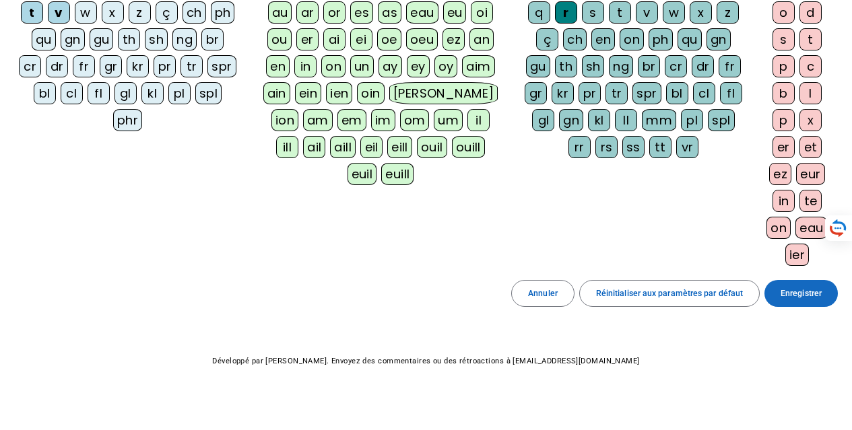 The height and width of the screenshot is (430, 852). I want to click on div: x, so click(700, 12).